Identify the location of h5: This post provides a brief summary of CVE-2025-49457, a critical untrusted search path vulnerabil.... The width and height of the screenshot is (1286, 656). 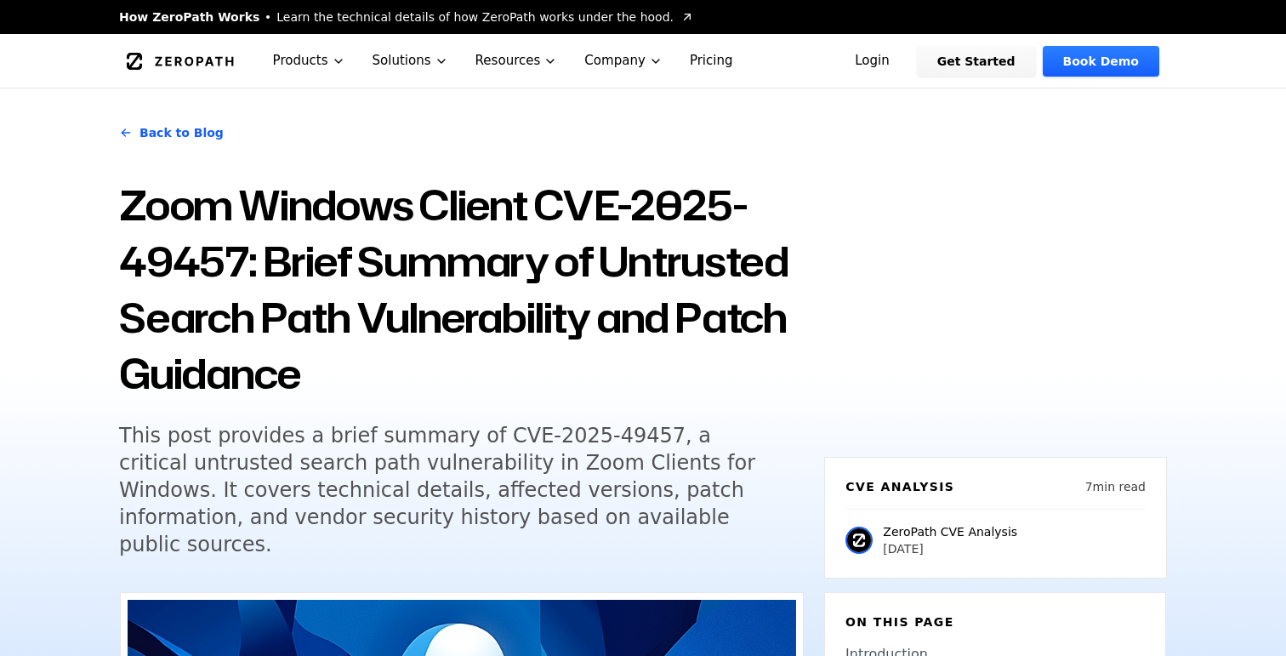
(446, 490).